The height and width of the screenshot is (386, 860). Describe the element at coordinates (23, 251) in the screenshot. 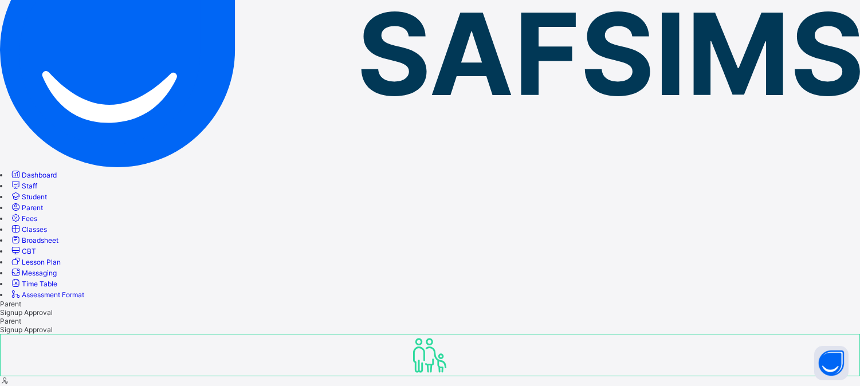

I see `a: CBT` at that location.